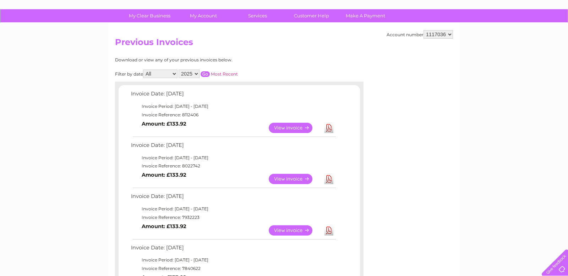 This screenshot has height=276, width=568. I want to click on a: Water, so click(450, 33).